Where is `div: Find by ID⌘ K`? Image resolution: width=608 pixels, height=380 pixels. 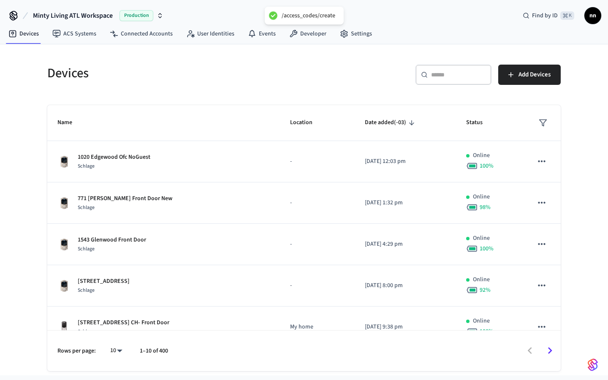 div: Find by ID⌘ K is located at coordinates (549, 16).